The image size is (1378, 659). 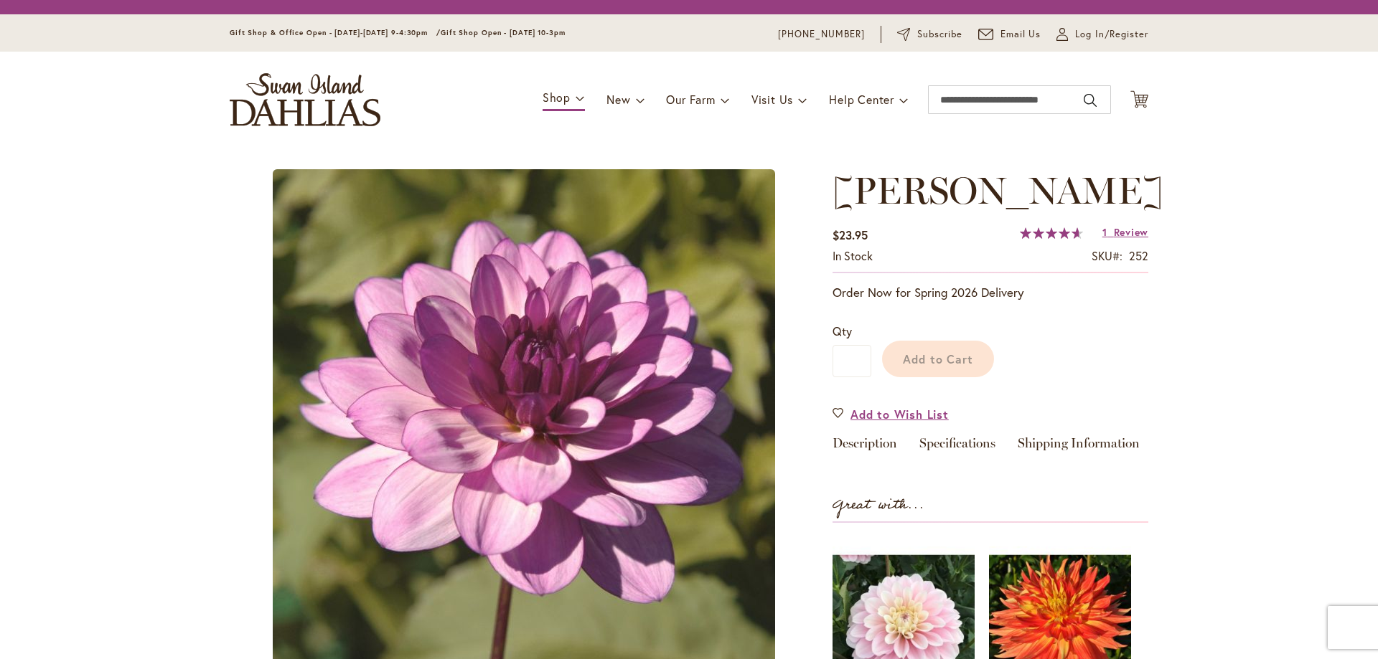 What do you see at coordinates (853, 255) in the screenshot?
I see `span: In stock` at bounding box center [853, 255].